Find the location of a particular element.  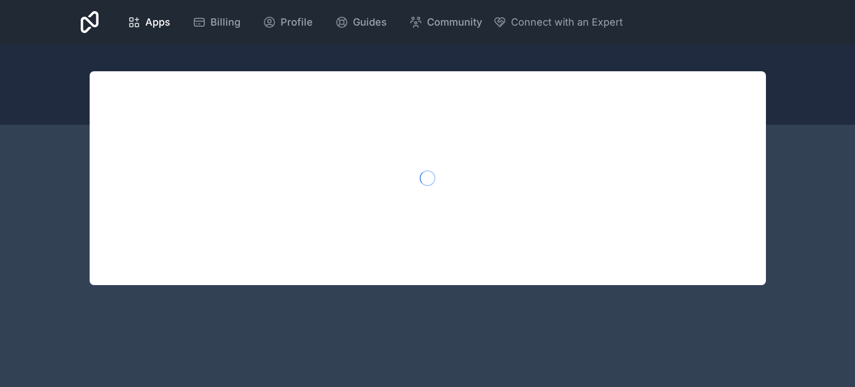

button: Connect with an Expert is located at coordinates (558, 22).